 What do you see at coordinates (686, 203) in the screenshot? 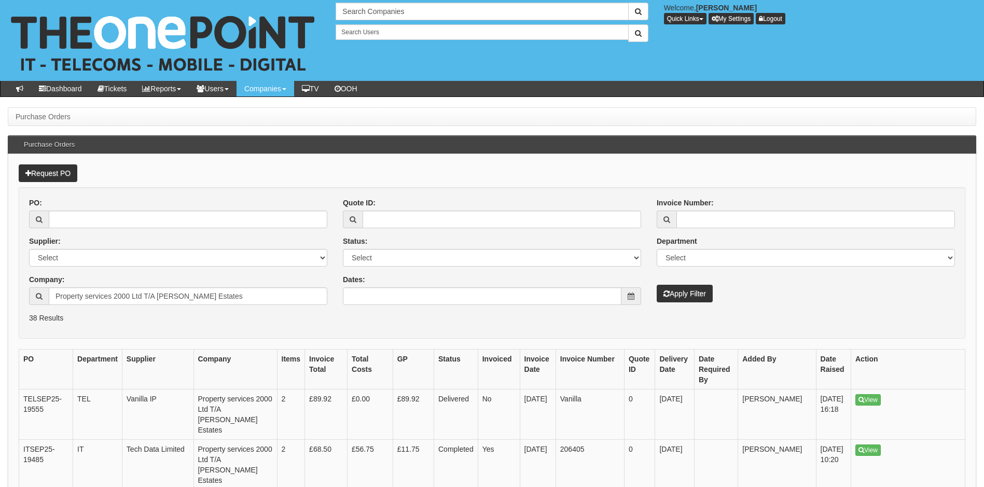
I see `label: Invoice Number:` at bounding box center [686, 203].